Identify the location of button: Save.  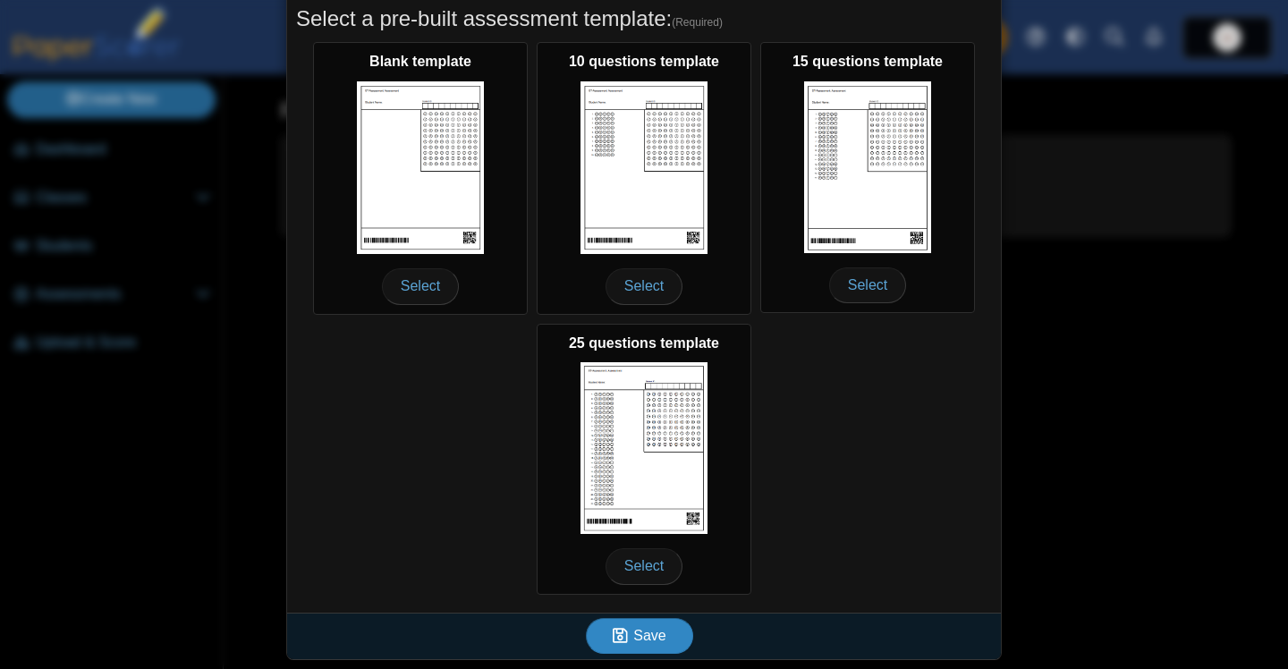
(640, 636).